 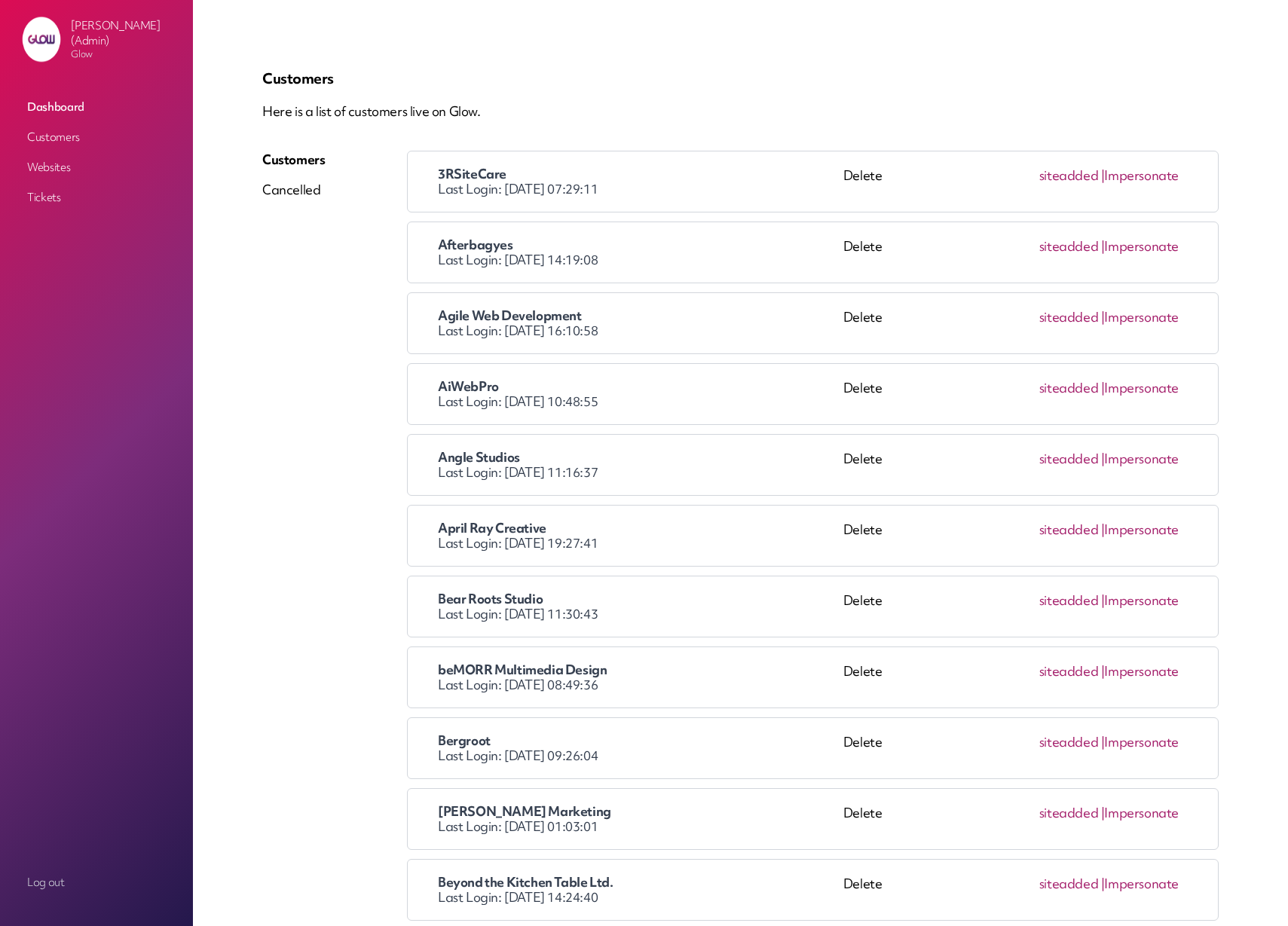 What do you see at coordinates (471, 173) in the screenshot?
I see `span: 3RSiteCare` at bounding box center [471, 173].